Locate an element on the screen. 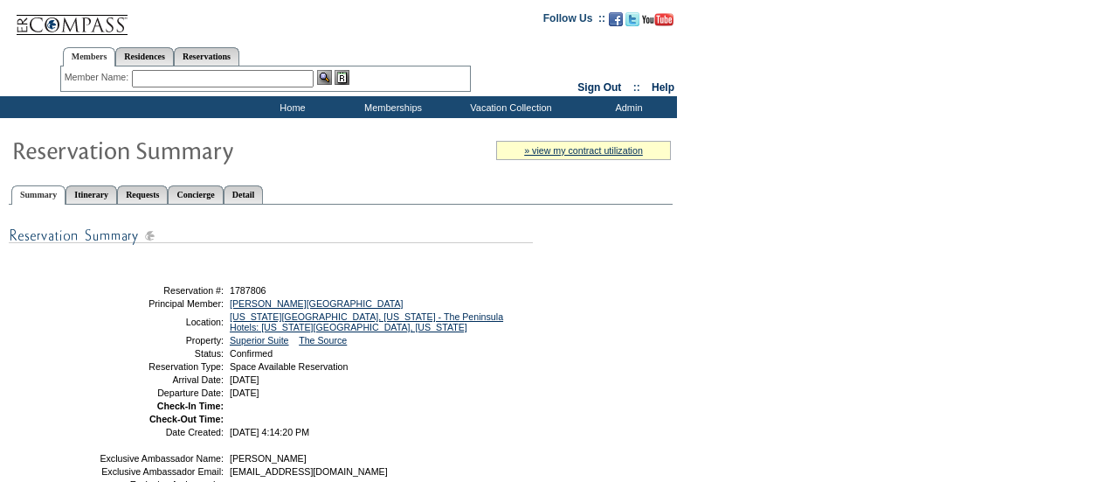 Image resolution: width=1105 pixels, height=482 pixels. span: Space Available Reservation is located at coordinates (288, 366).